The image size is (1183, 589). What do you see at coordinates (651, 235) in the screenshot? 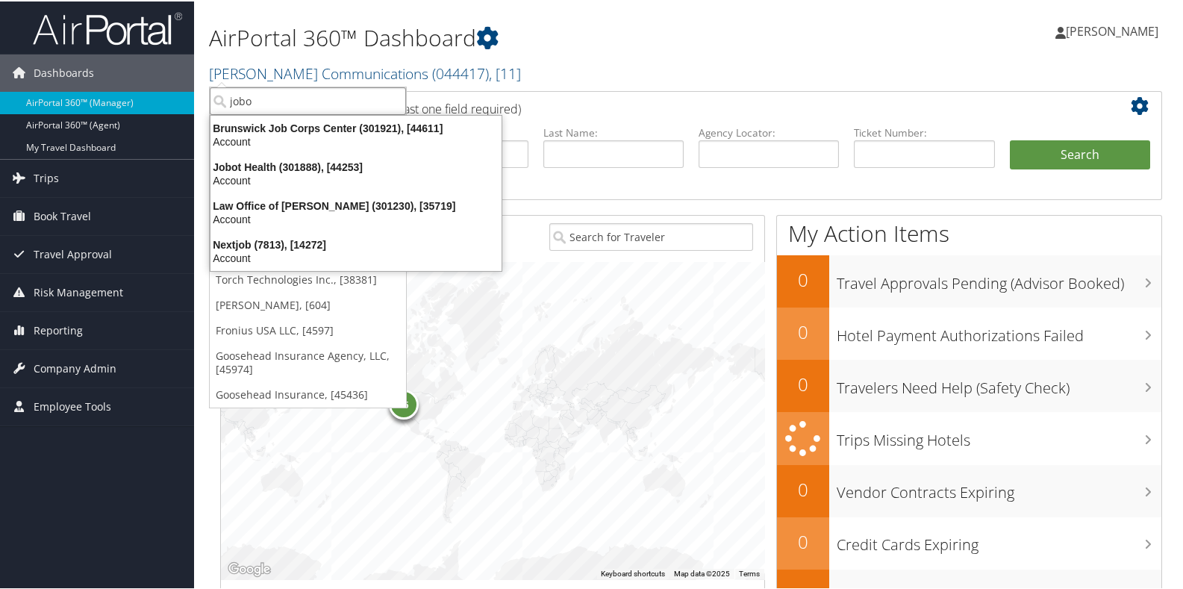
I see `input: Search for Traveler` at bounding box center [651, 235].